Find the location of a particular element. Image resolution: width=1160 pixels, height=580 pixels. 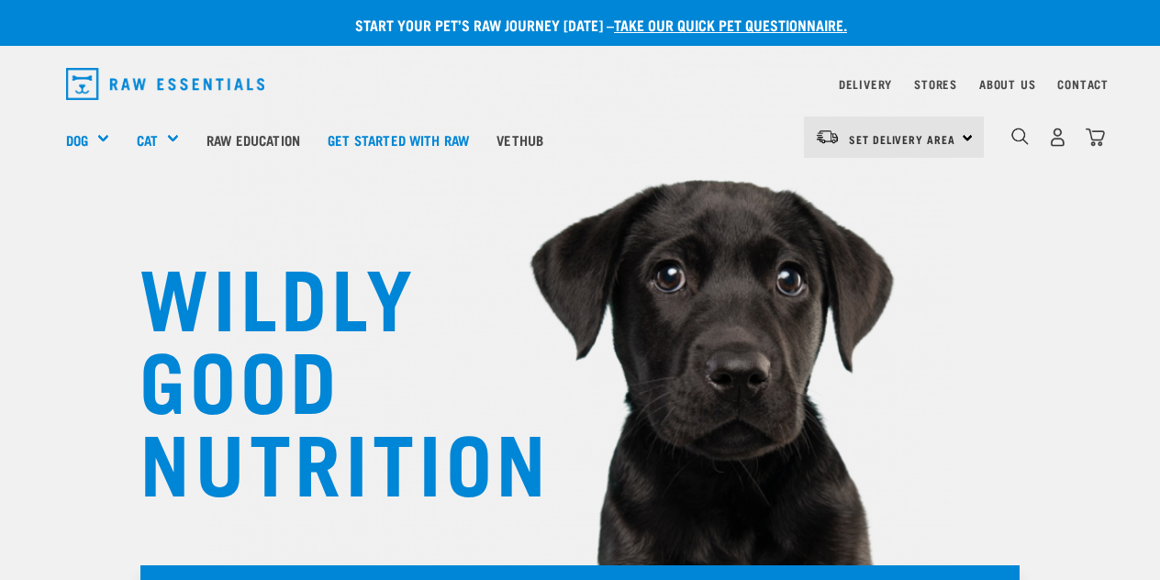

a: About Us is located at coordinates (1007, 83).